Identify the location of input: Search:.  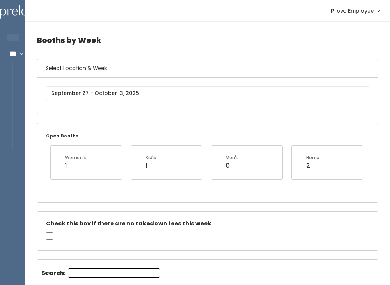
(114, 273).